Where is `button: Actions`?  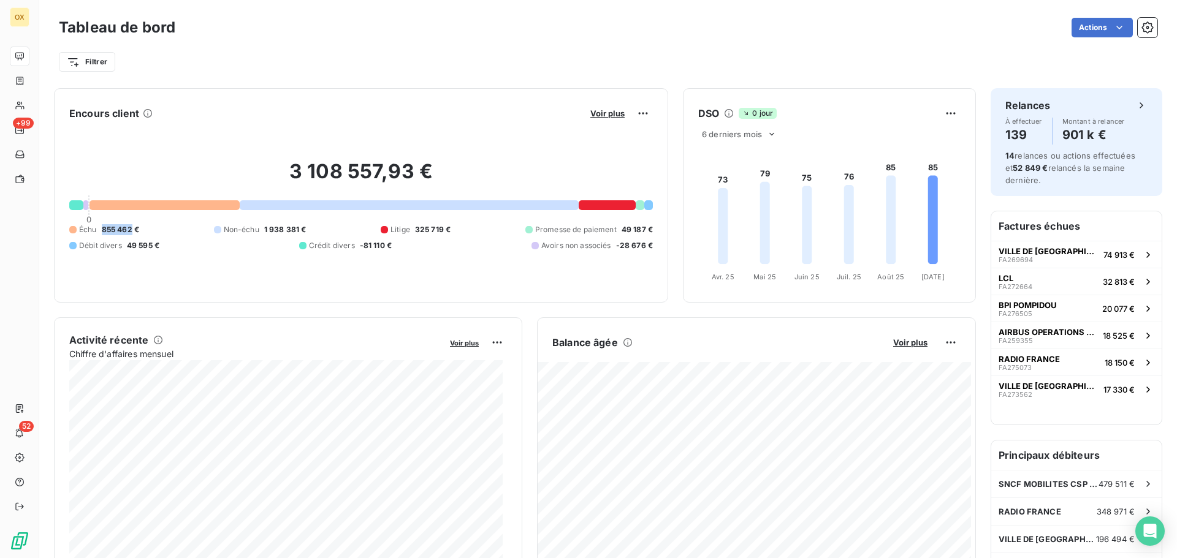 button: Actions is located at coordinates (1102, 28).